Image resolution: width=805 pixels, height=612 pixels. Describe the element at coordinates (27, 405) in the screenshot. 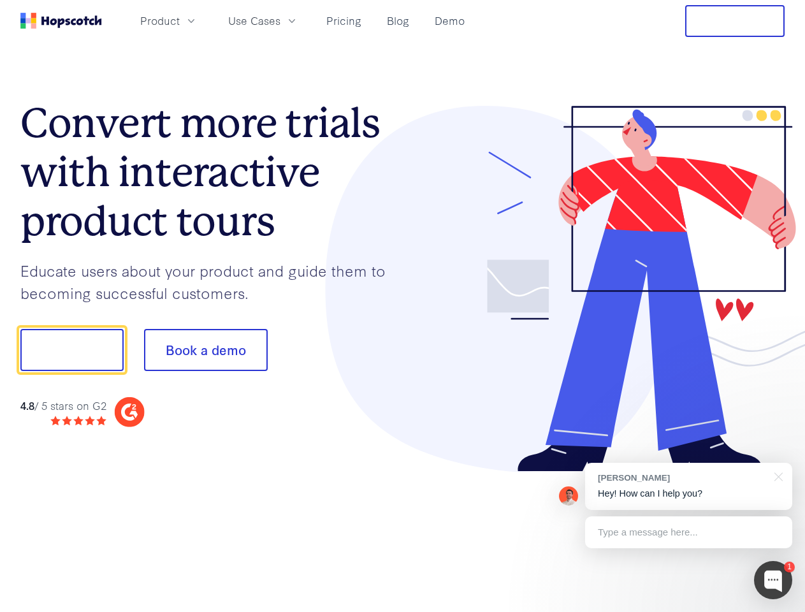

I see `strong: 4.8` at that location.